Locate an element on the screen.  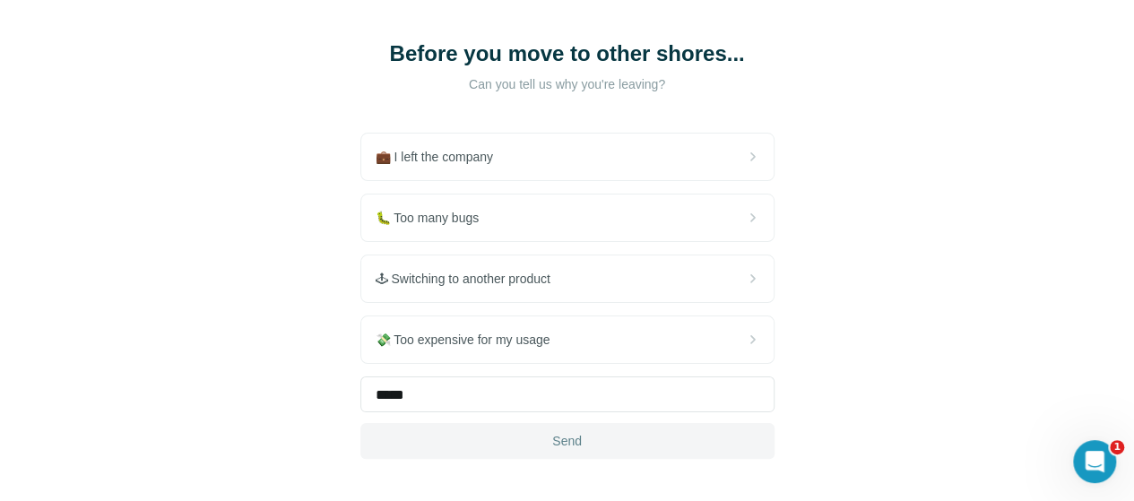
span: 🐛 Too many bugs is located at coordinates (435, 218).